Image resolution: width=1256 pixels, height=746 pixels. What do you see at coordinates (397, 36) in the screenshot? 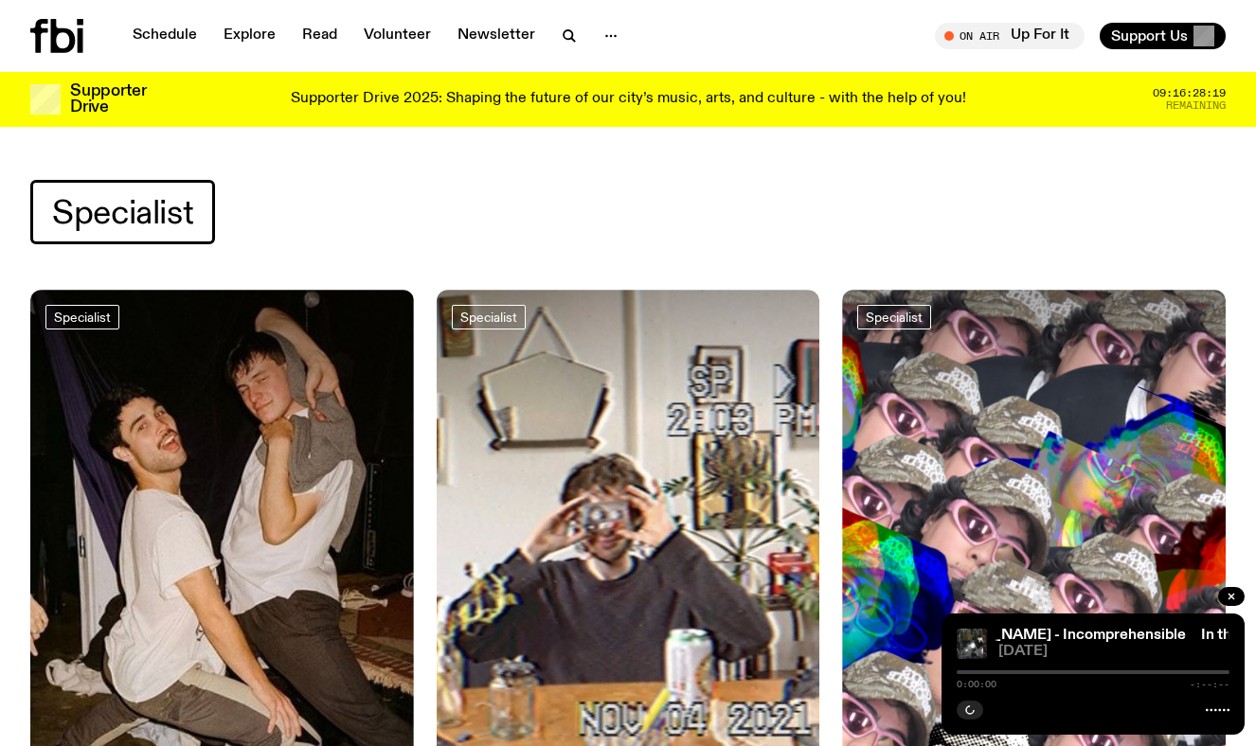
I see `a: Volunteer` at bounding box center [397, 36].